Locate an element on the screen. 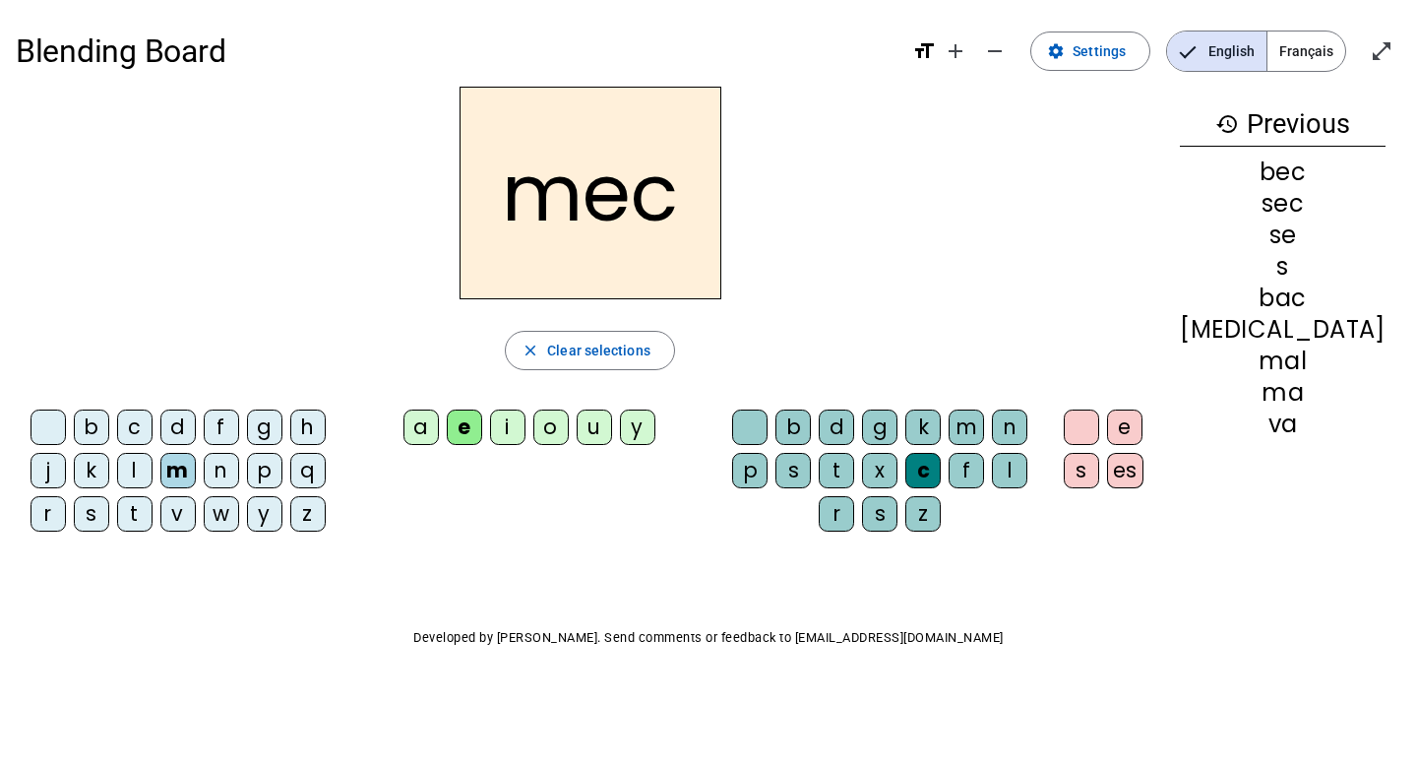 Image resolution: width=1417 pixels, height=766 pixels. span: Settings is located at coordinates (1100, 51).